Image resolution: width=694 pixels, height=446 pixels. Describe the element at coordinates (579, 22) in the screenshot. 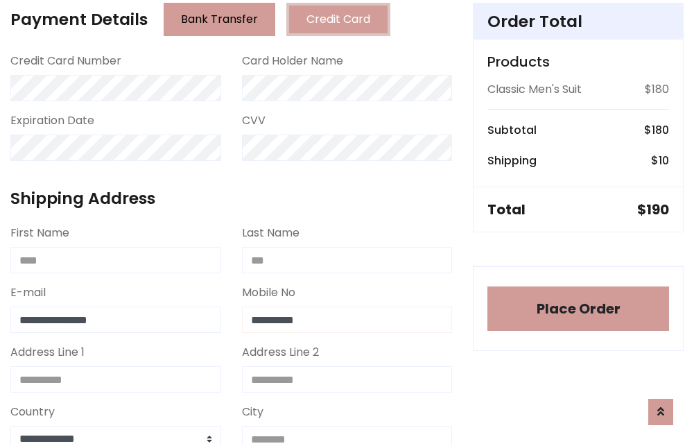

I see `h4: Order Total` at that location.